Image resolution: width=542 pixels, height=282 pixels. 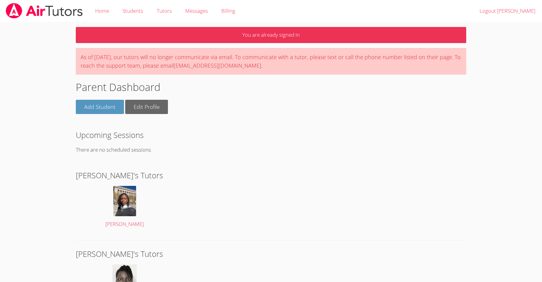 What do you see at coordinates (271, 35) in the screenshot?
I see `p: You are already signed in` at bounding box center [271, 35].